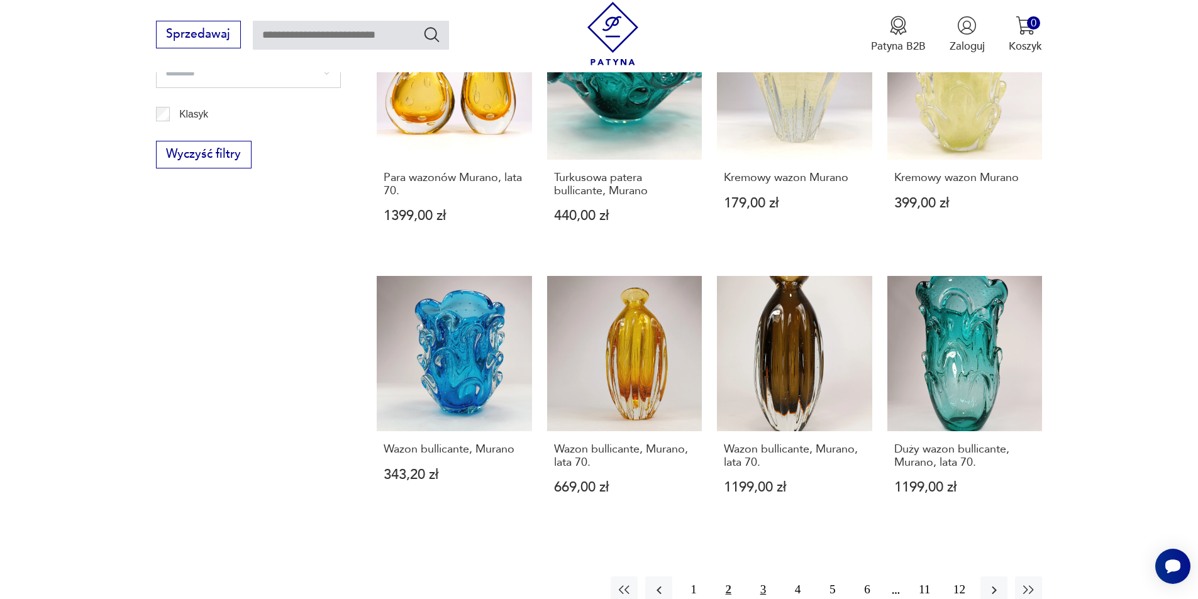  What do you see at coordinates (967, 35) in the screenshot?
I see `button: Zaloguj` at bounding box center [967, 35].